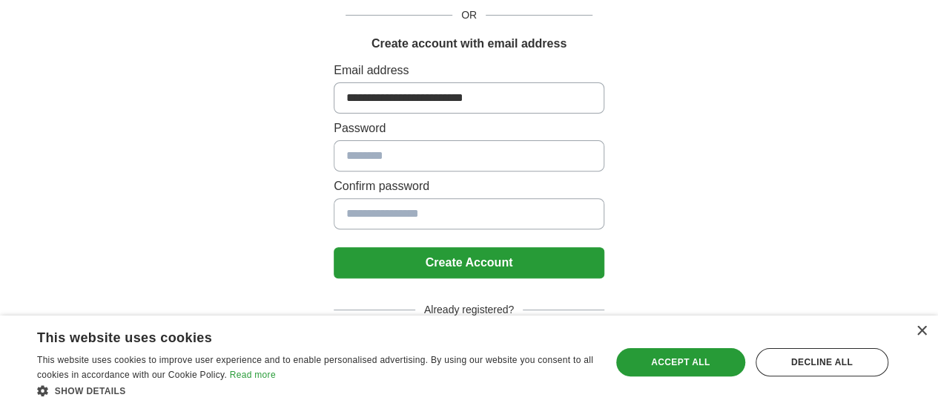 Image resolution: width=938 pixels, height=409 pixels. Describe the element at coordinates (469, 186) in the screenshot. I see `label: Confirm password` at that location.